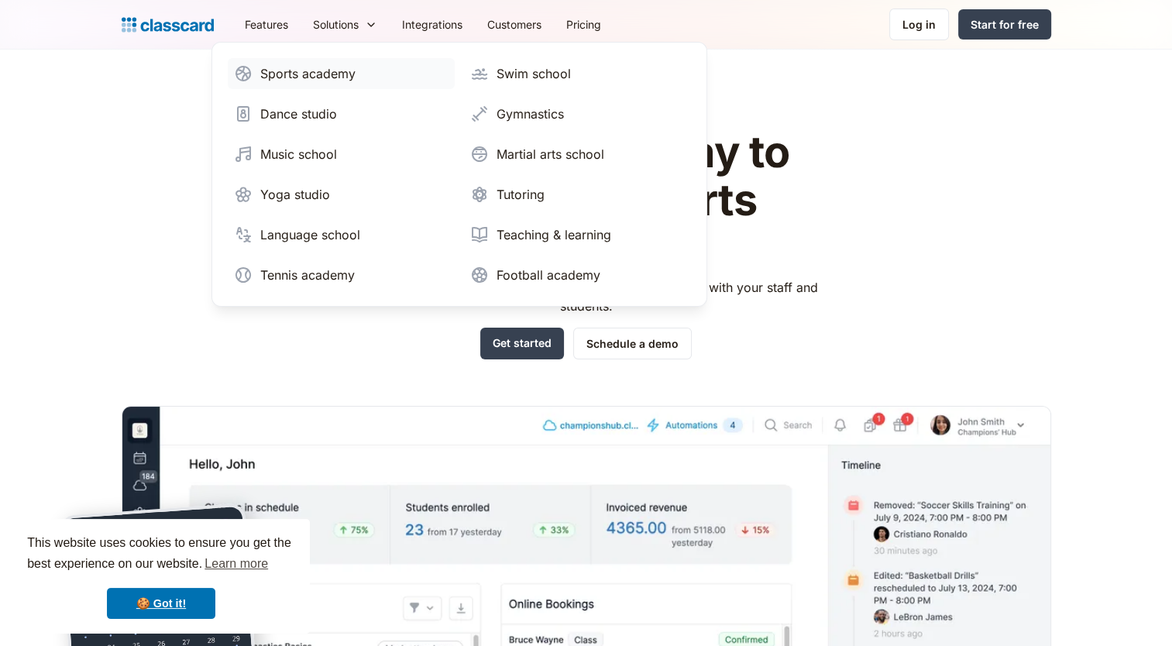  Describe the element at coordinates (583, 24) in the screenshot. I see `a: Pricing` at that location.